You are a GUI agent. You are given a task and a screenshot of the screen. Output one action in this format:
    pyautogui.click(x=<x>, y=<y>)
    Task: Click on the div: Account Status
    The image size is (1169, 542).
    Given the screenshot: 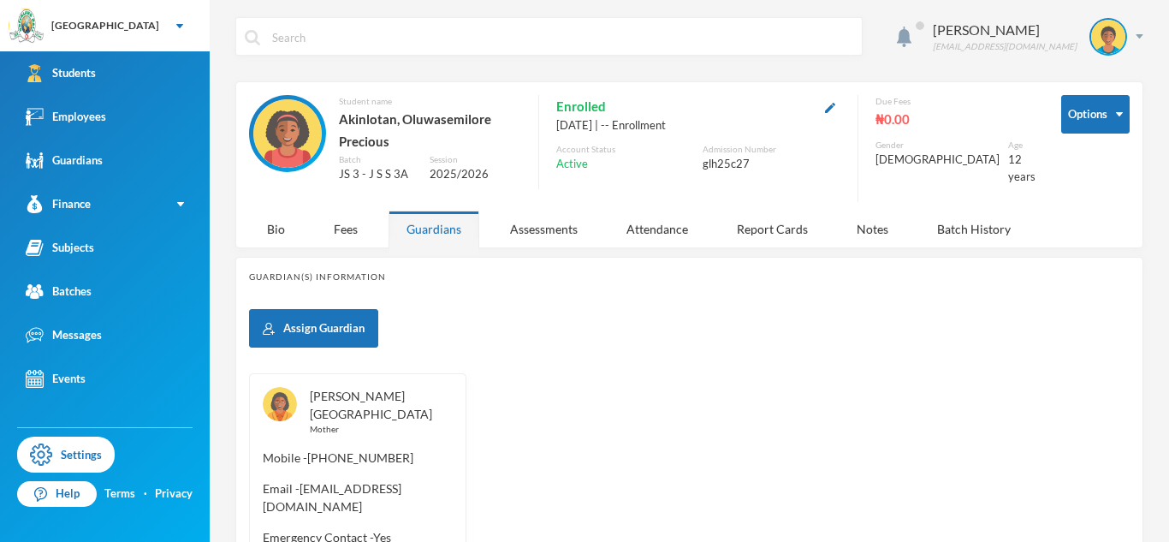 What is the action you would take?
    pyautogui.click(x=625, y=149)
    